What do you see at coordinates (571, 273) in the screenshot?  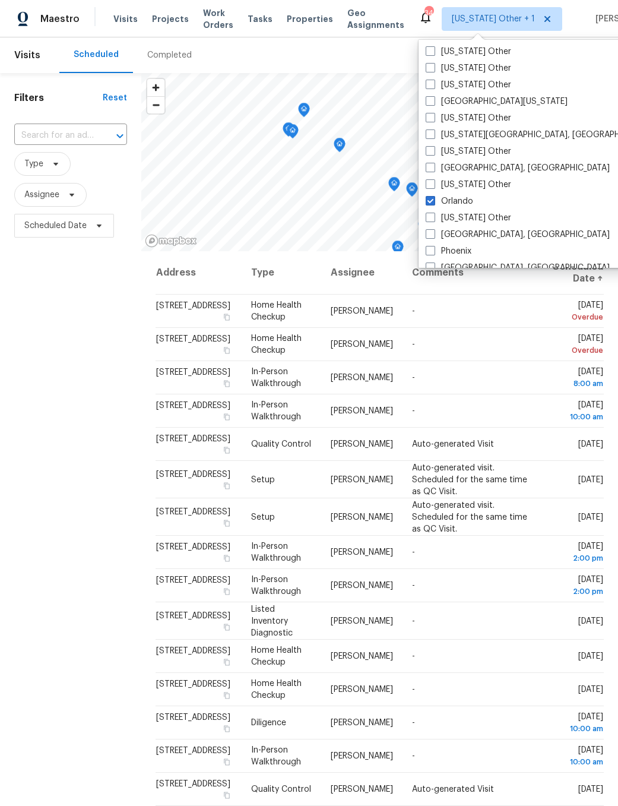 I see `th: Scheduled Date ↑` at bounding box center [571, 273].